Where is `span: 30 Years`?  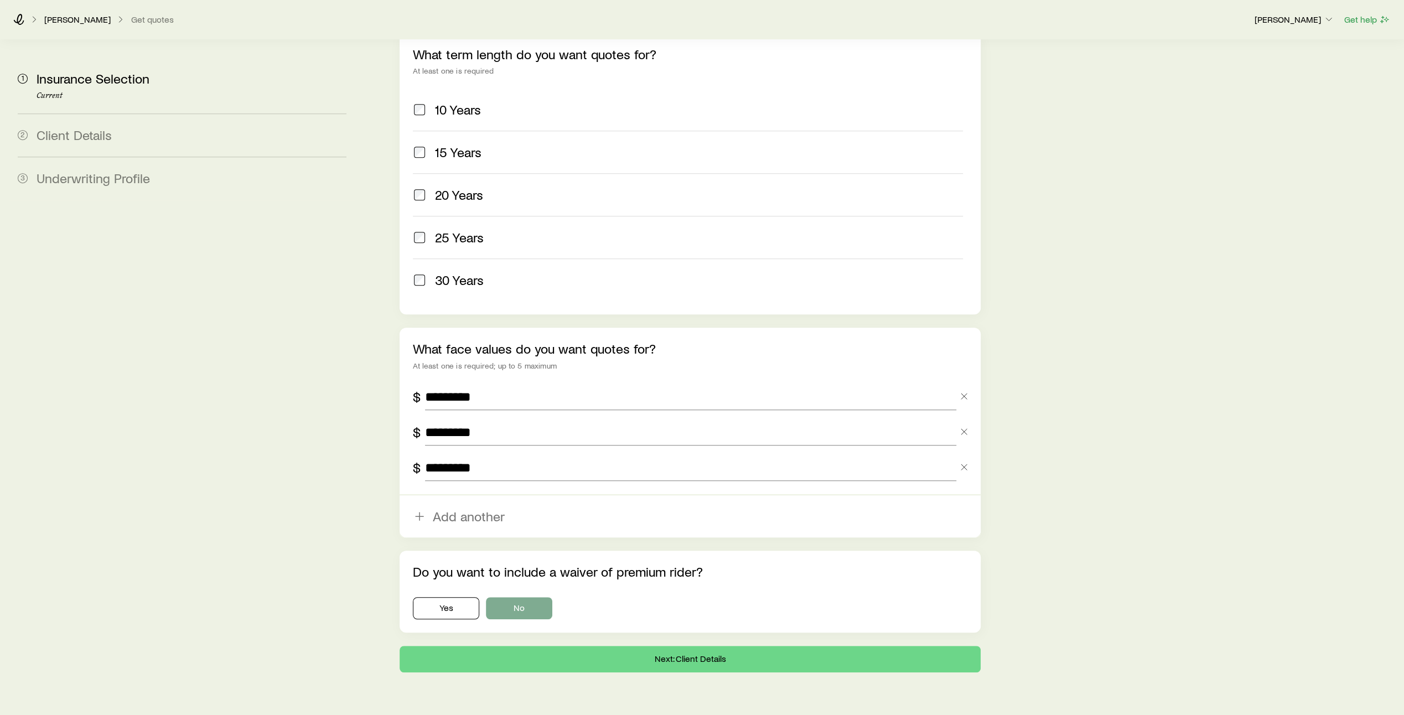
span: 30 Years is located at coordinates (459, 280).